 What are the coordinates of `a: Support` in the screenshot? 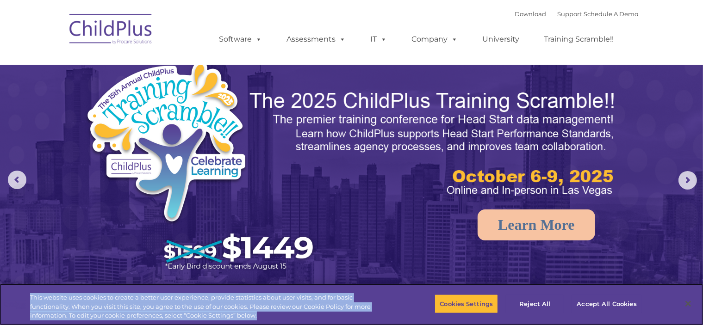 It's located at (570, 14).